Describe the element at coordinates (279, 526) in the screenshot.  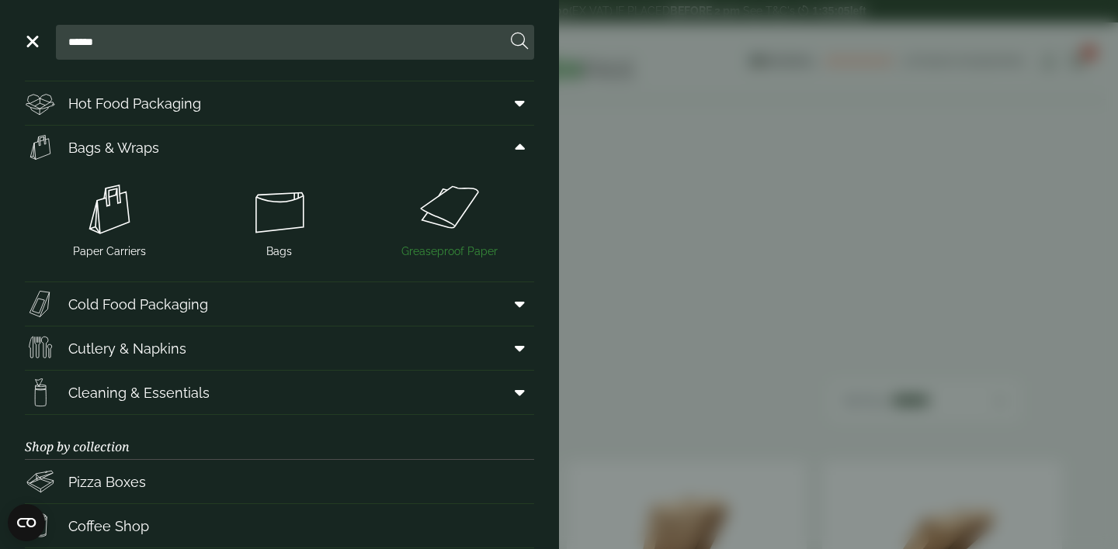
I see `a: Coffee Shop` at that location.